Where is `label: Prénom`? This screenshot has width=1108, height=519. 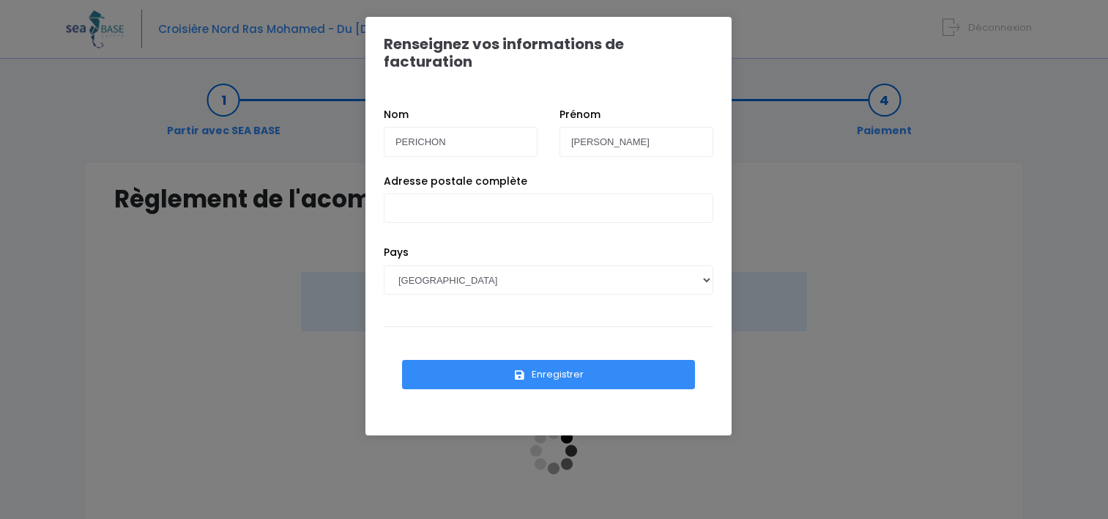
label: Prénom is located at coordinates (580, 114).